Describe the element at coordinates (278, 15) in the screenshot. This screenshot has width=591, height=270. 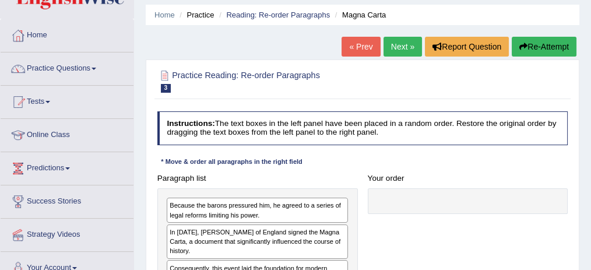
I see `a: Reading: Re-order Paragraphs` at that location.